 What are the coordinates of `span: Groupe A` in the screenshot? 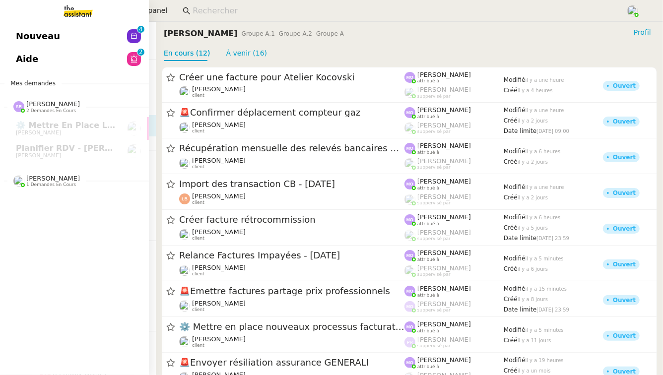 It's located at (330, 34).